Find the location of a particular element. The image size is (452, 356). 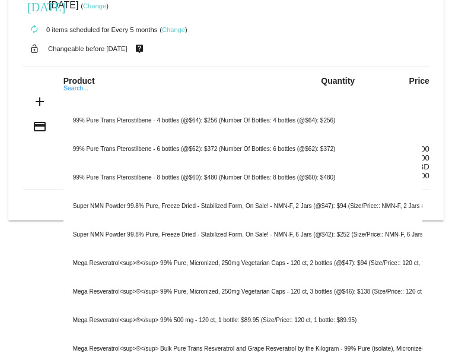

div: Mega Resveratrol<sup>®</sup> 99% Pure, Micronized, 250mg Vegetarian Caps - 120 ct, 3 bottles (@$4... is located at coordinates (243, 291).